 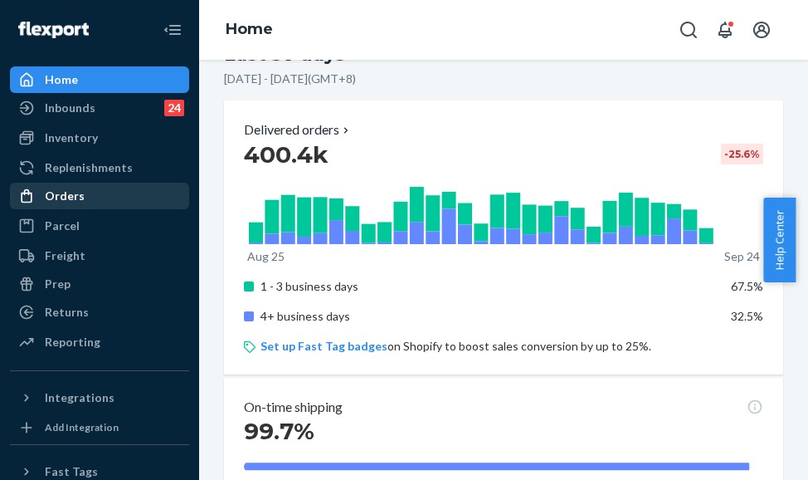 I want to click on a: Replenishments, so click(x=100, y=168).